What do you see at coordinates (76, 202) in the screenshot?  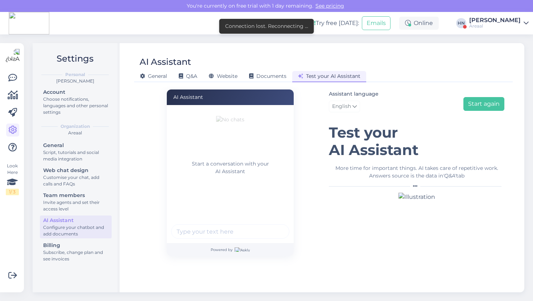 I see `a: Team membersInvite agents and set their access level` at bounding box center [76, 202].